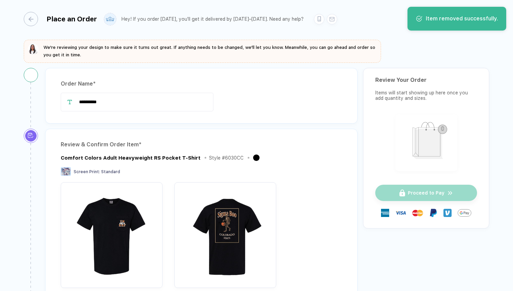 The width and height of the screenshot is (513, 291). Describe the element at coordinates (112, 233) in the screenshot. I see `img: 1759884007147vfjwj_nt_front.png` at that location.